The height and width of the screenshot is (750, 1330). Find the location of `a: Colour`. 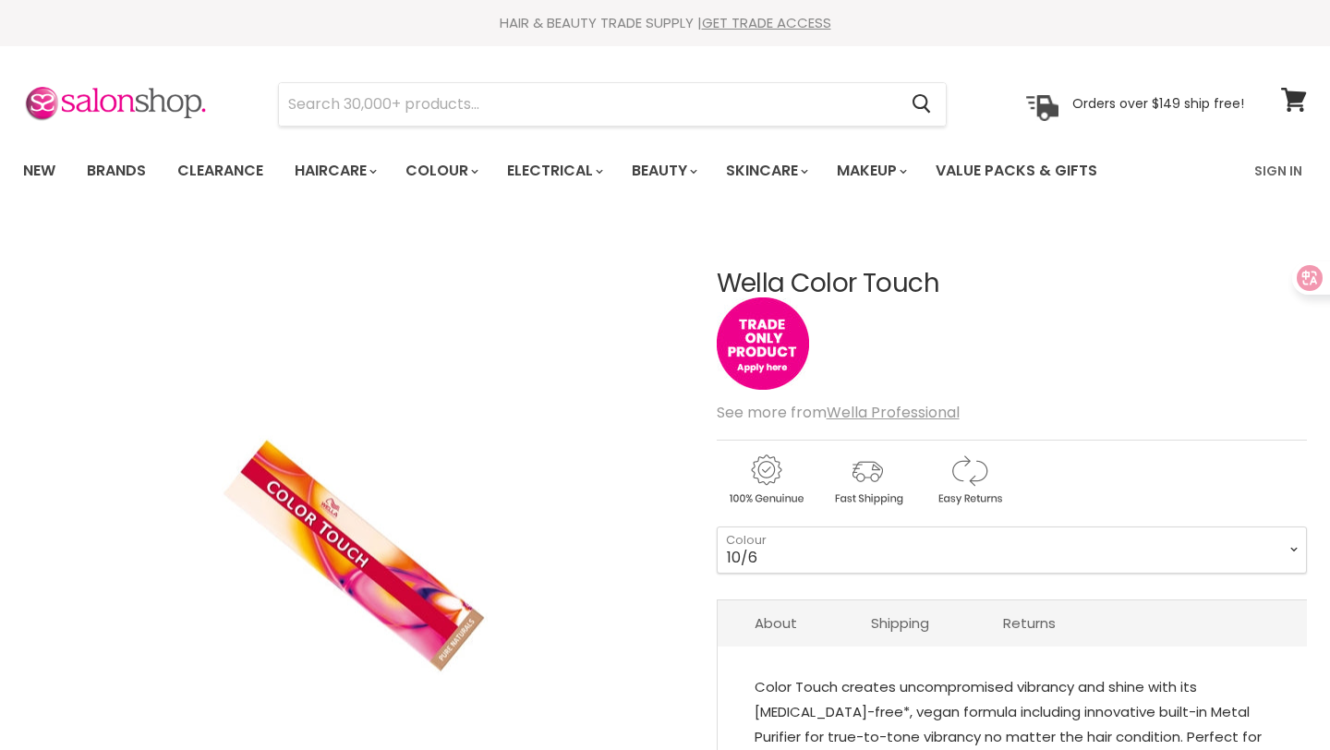

a: Colour is located at coordinates (440, 171).